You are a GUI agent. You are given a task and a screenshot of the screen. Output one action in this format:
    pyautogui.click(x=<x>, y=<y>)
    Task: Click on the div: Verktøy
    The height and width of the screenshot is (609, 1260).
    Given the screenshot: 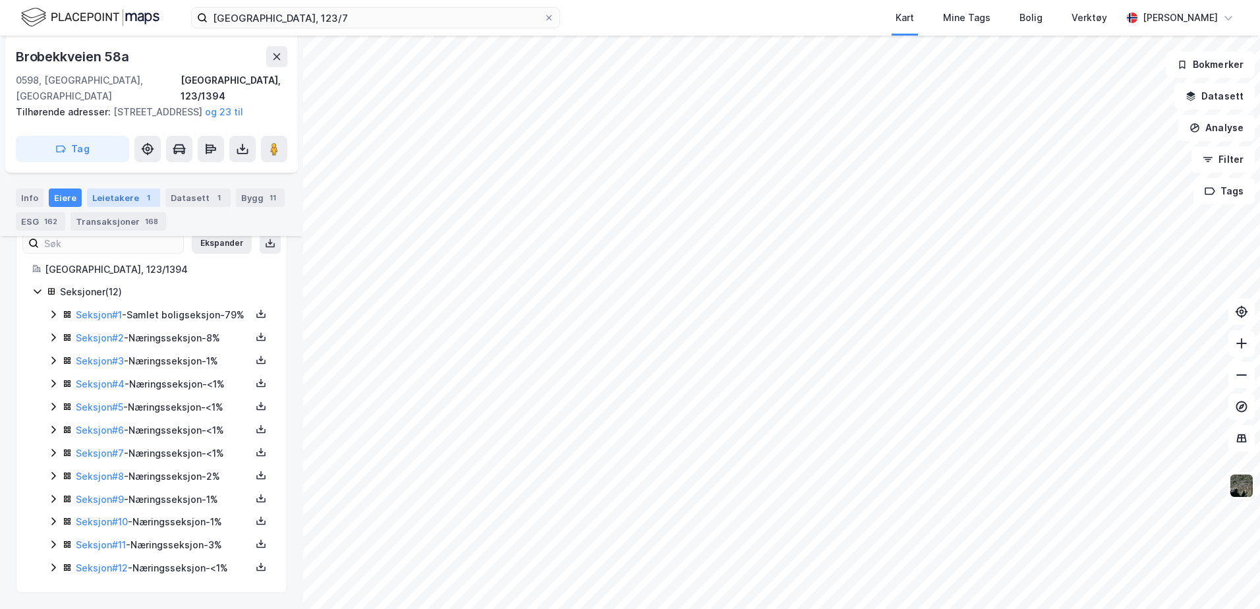 What is the action you would take?
    pyautogui.click(x=1089, y=18)
    